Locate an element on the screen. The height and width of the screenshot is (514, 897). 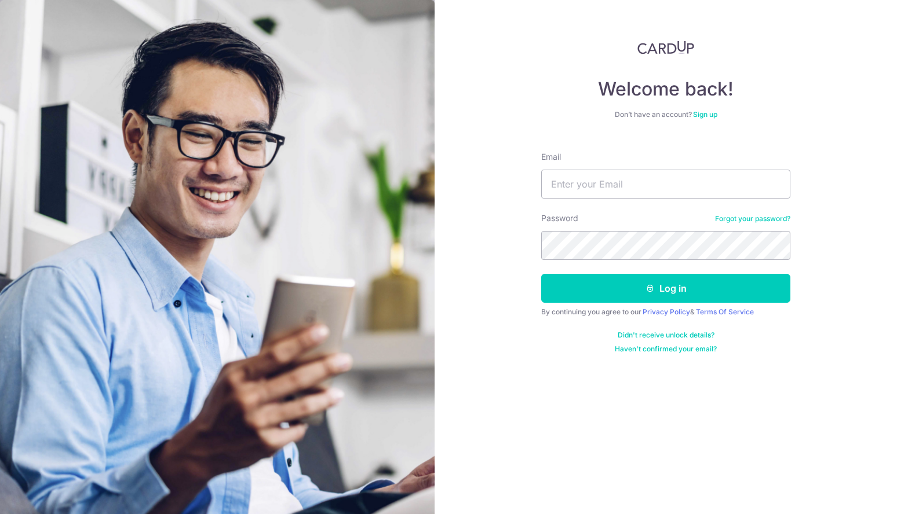
a: Sign up is located at coordinates (705, 114).